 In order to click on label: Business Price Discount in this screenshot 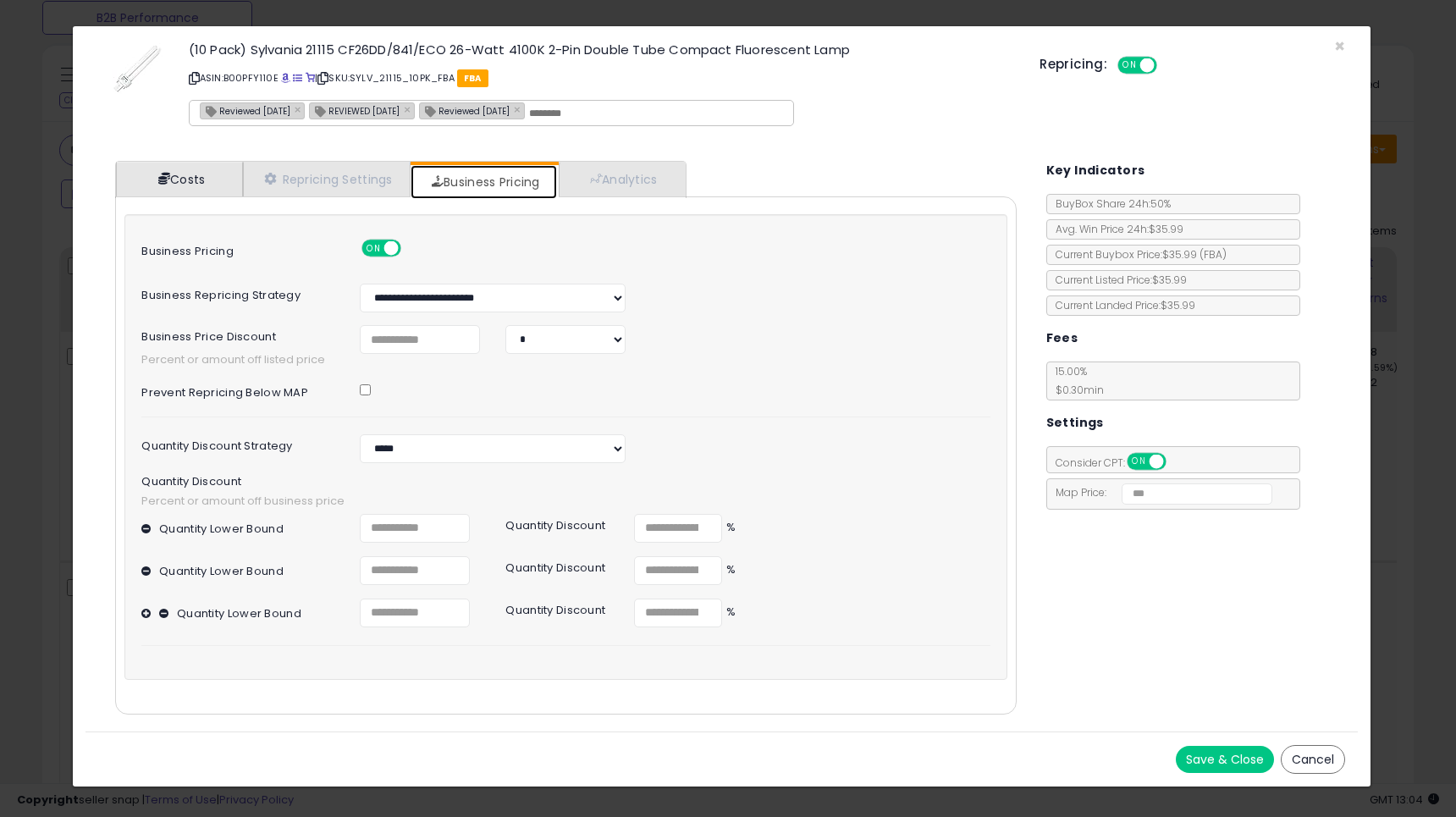, I will do `click(238, 334)`.